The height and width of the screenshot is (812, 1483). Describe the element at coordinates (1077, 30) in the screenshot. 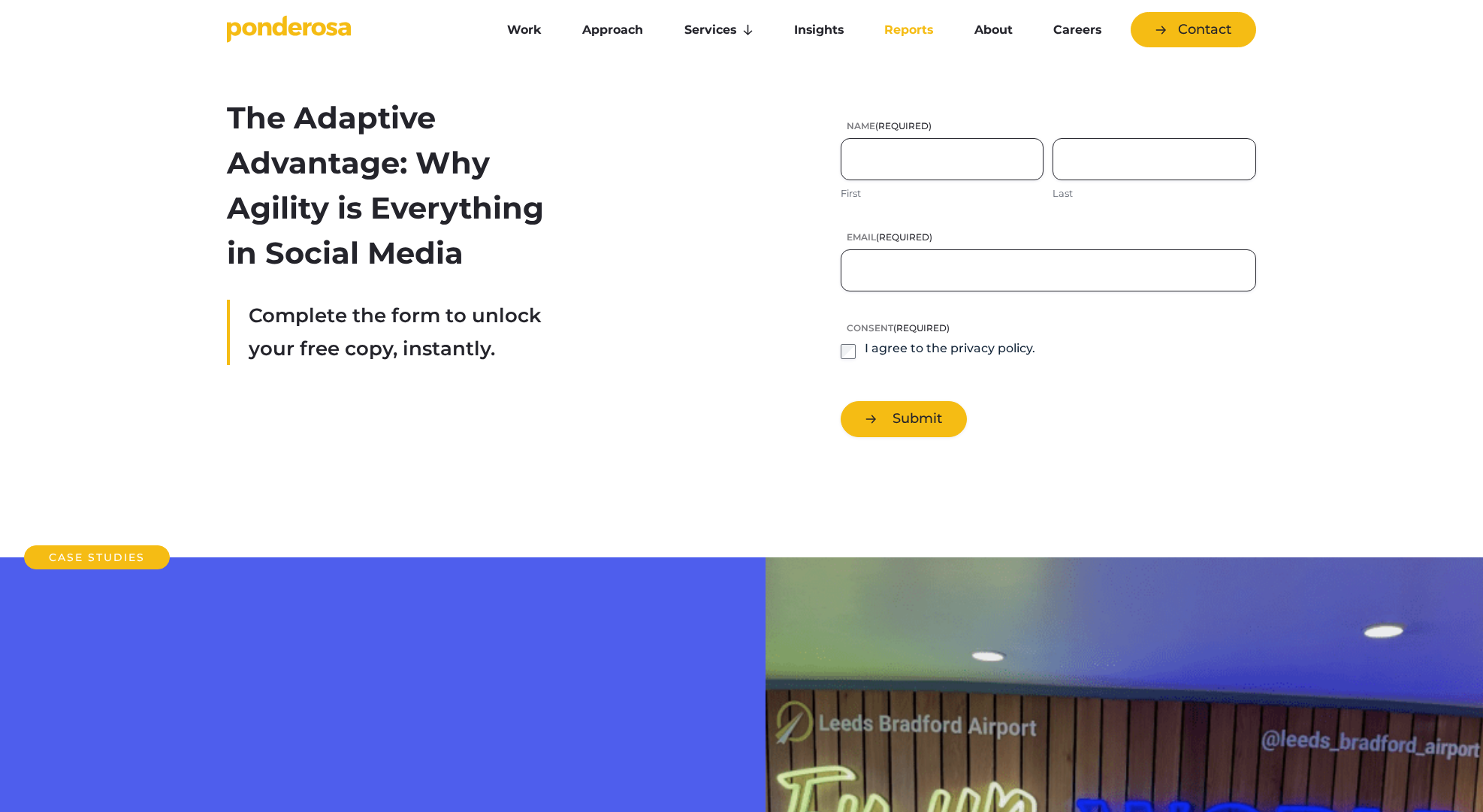

I see `a: Careers` at that location.